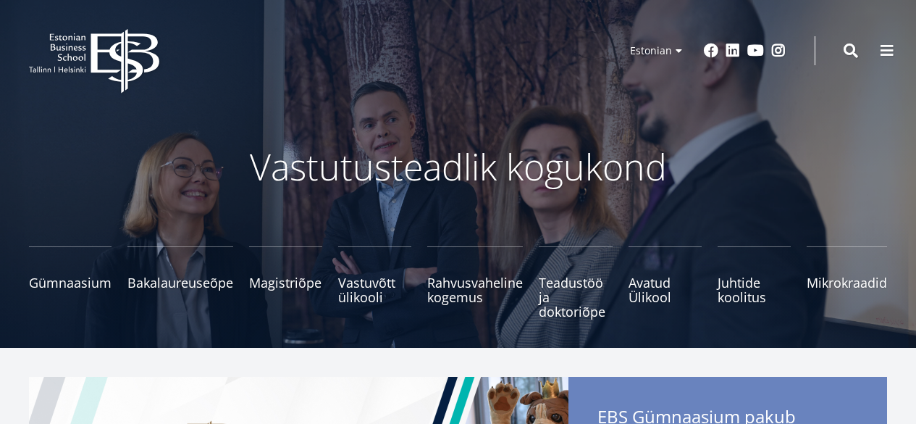 The width and height of the screenshot is (916, 424). I want to click on a: Instagram, so click(779, 51).